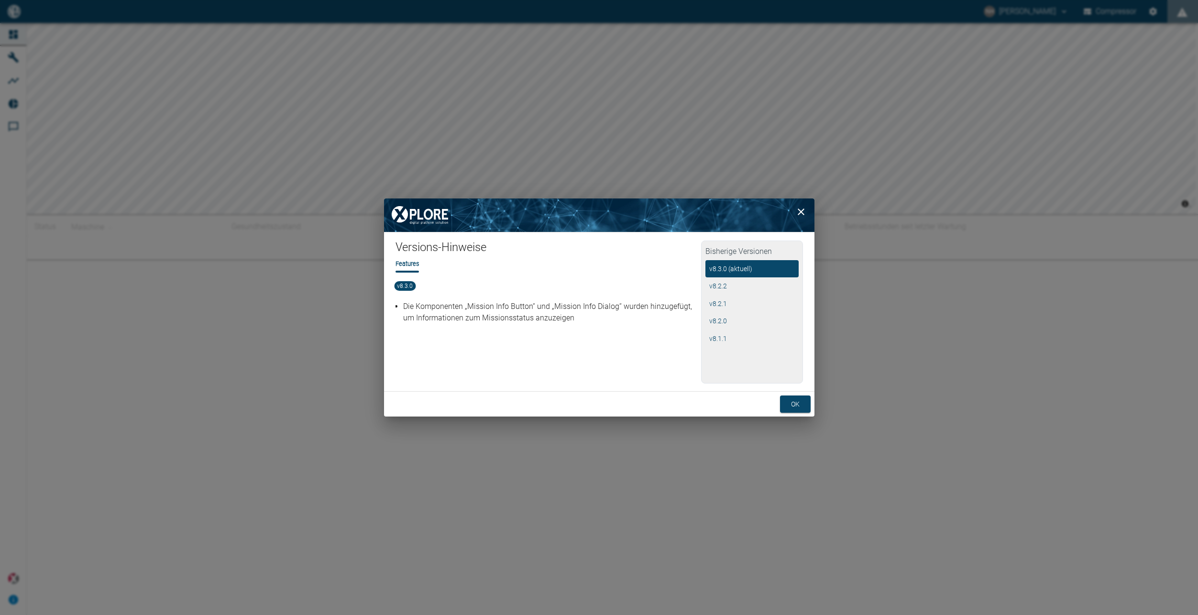 The width and height of the screenshot is (1198, 615). Describe the element at coordinates (752, 252) in the screenshot. I see `h2: Bisherige Versionen` at that location.